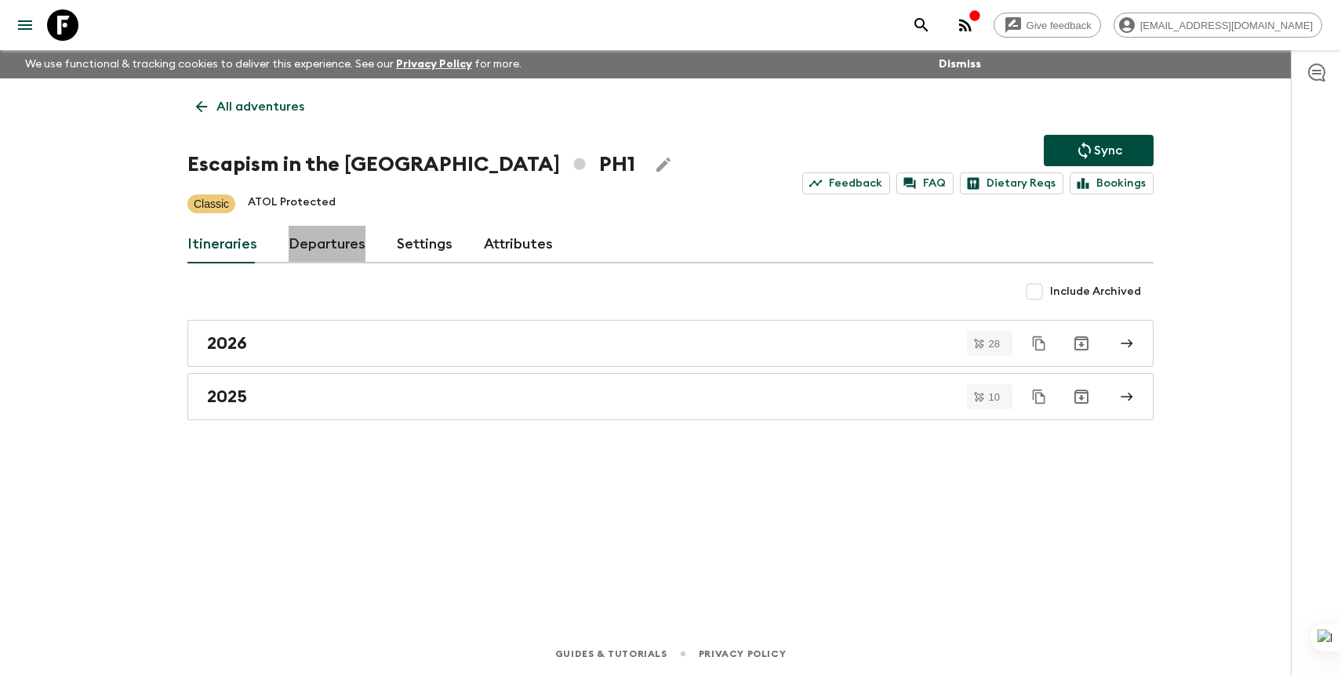 The width and height of the screenshot is (1341, 675). What do you see at coordinates (925, 184) in the screenshot?
I see `a: FAQ` at bounding box center [925, 184].